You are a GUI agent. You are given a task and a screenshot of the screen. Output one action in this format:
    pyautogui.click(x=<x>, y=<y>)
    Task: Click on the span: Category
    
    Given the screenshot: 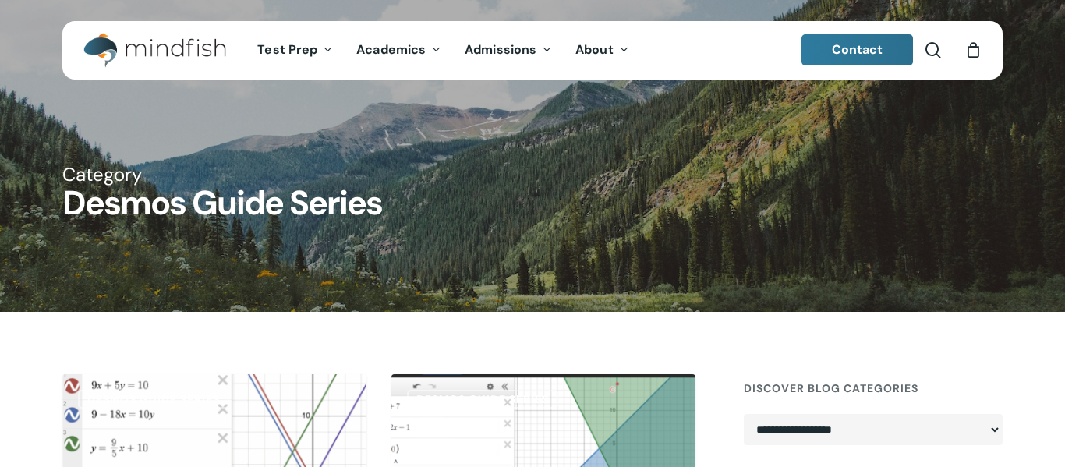 What is the action you would take?
    pyautogui.click(x=102, y=174)
    